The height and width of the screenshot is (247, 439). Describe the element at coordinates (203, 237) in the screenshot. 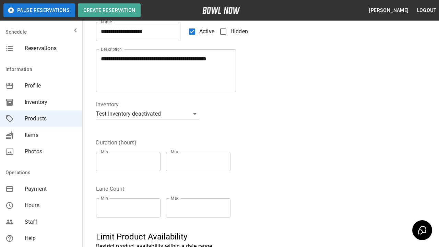

I see `h5: Limit Product Availability` at that location.